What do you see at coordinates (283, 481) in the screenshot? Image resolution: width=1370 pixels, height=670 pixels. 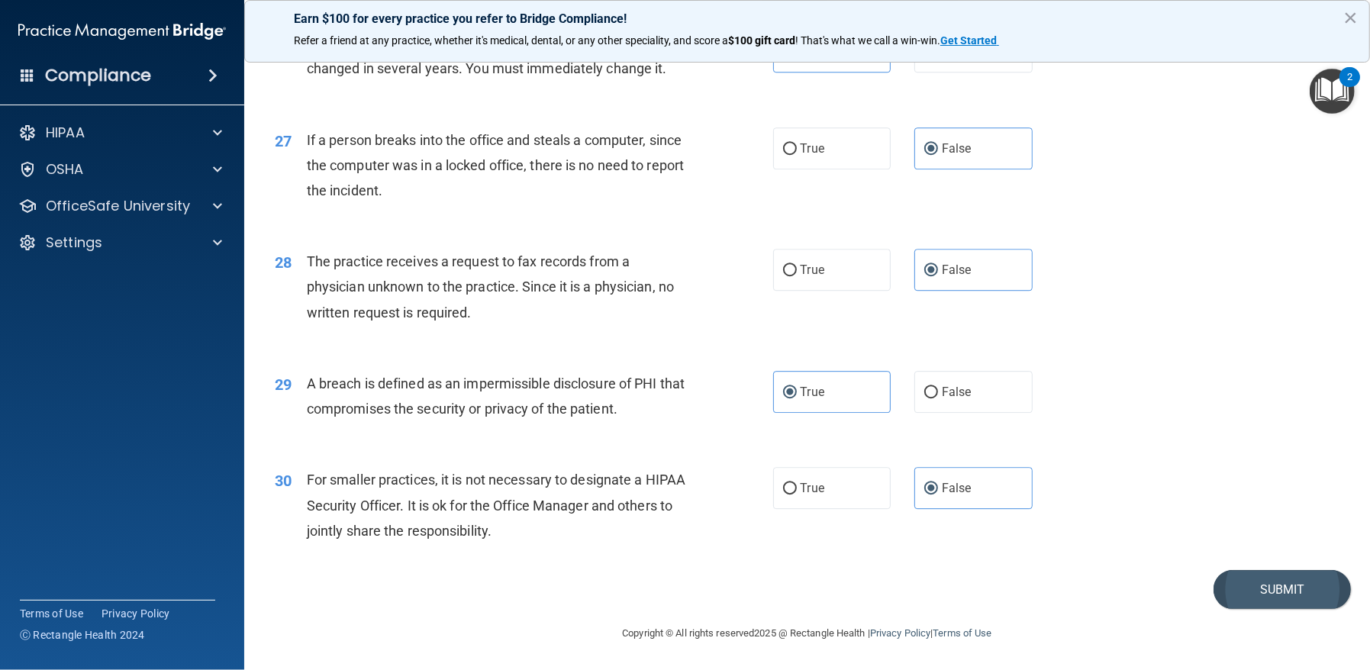 I see `span: 30` at bounding box center [283, 481].